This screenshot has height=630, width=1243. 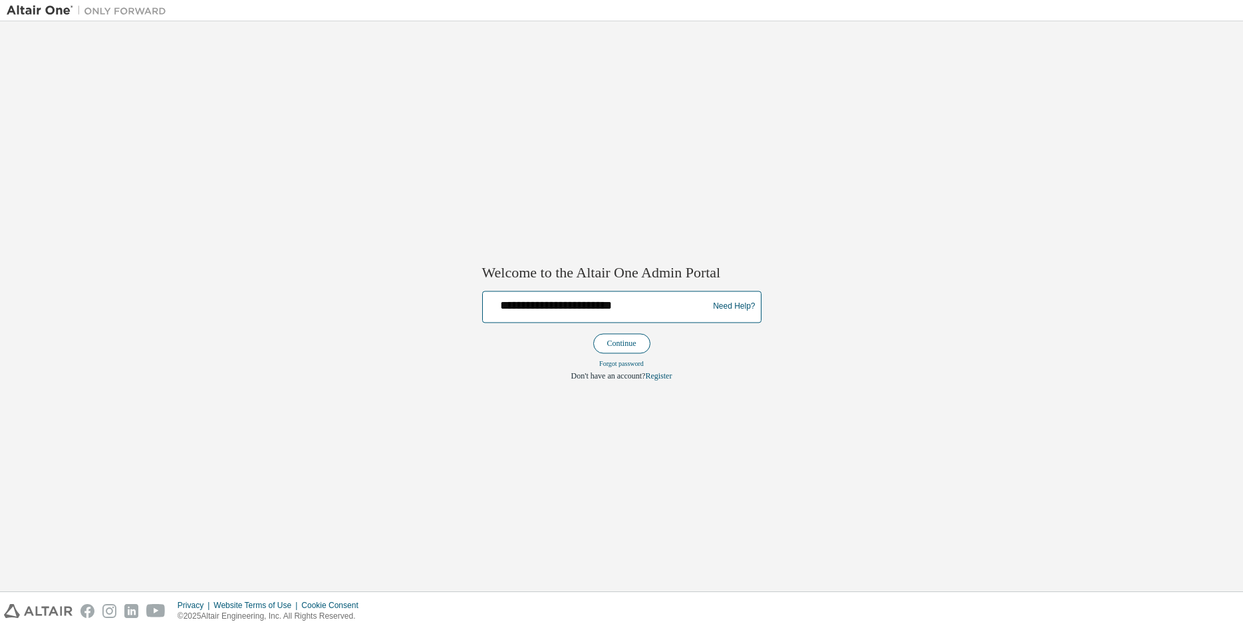 I want to click on img: linkedin.svg, so click(x=131, y=611).